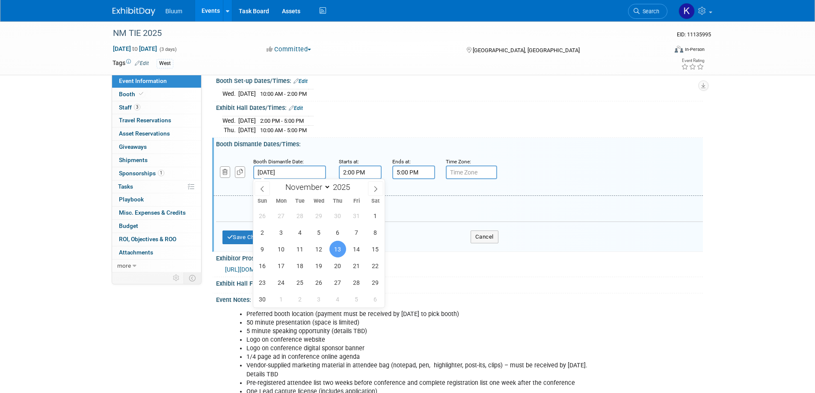 This screenshot has height=393, width=815. What do you see at coordinates (356, 282) in the screenshot?
I see `span: November 28, 2025` at bounding box center [356, 282].